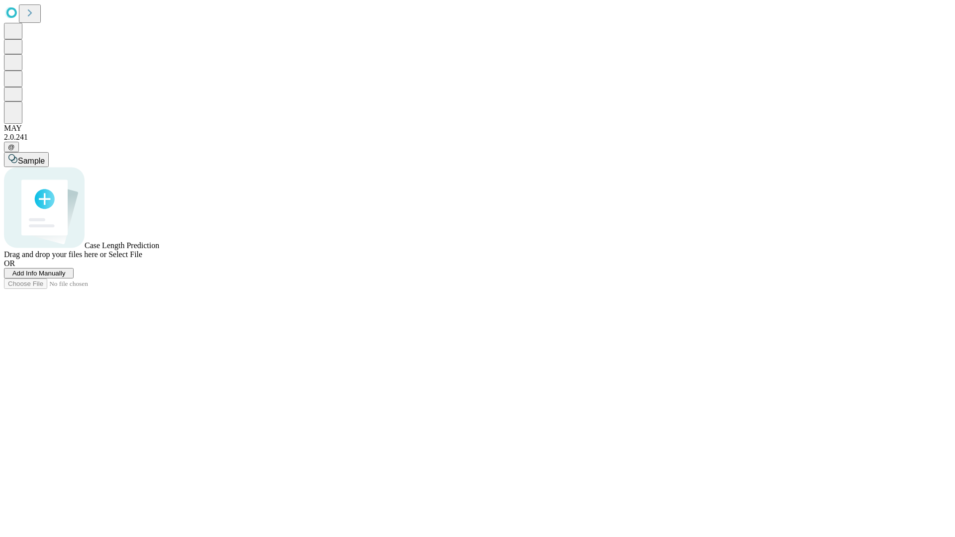 This screenshot has width=955, height=537. I want to click on span: Add Info Manually, so click(39, 273).